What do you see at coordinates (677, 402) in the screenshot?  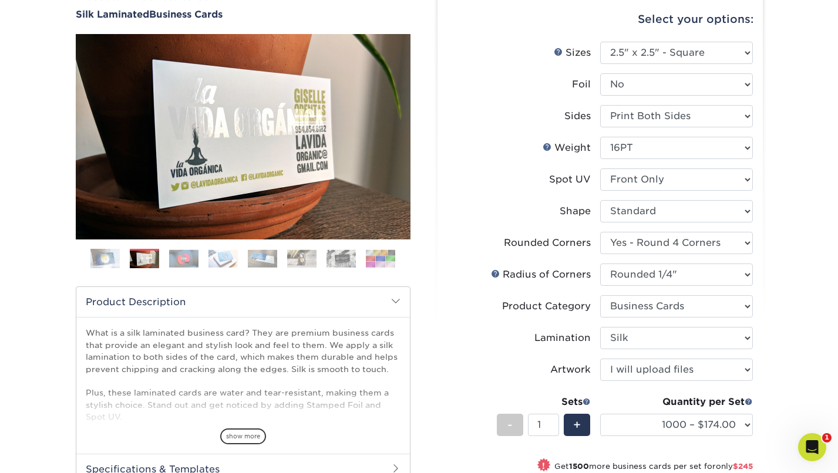 I see `div: Quantity per Set` at bounding box center [677, 402].